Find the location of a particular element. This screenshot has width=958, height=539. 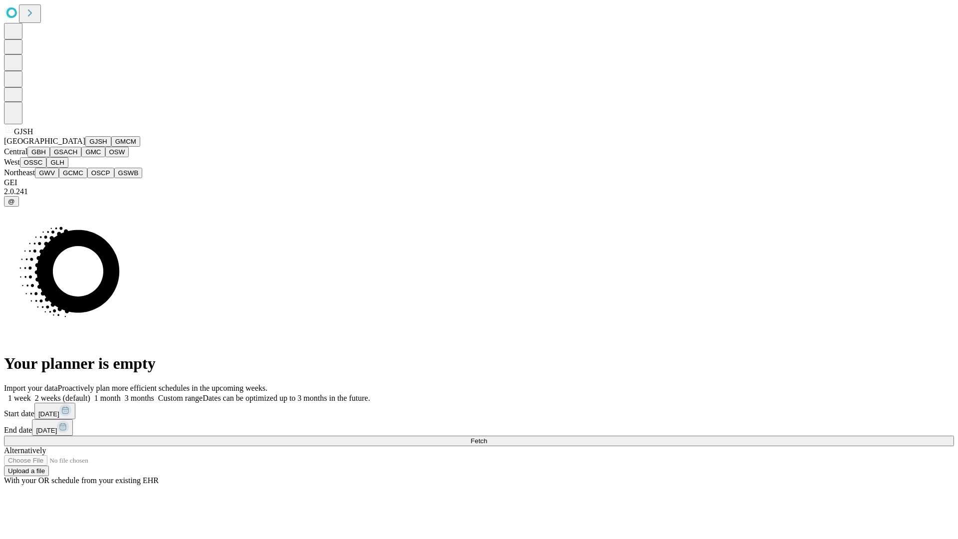

button: GSACH is located at coordinates (65, 152).